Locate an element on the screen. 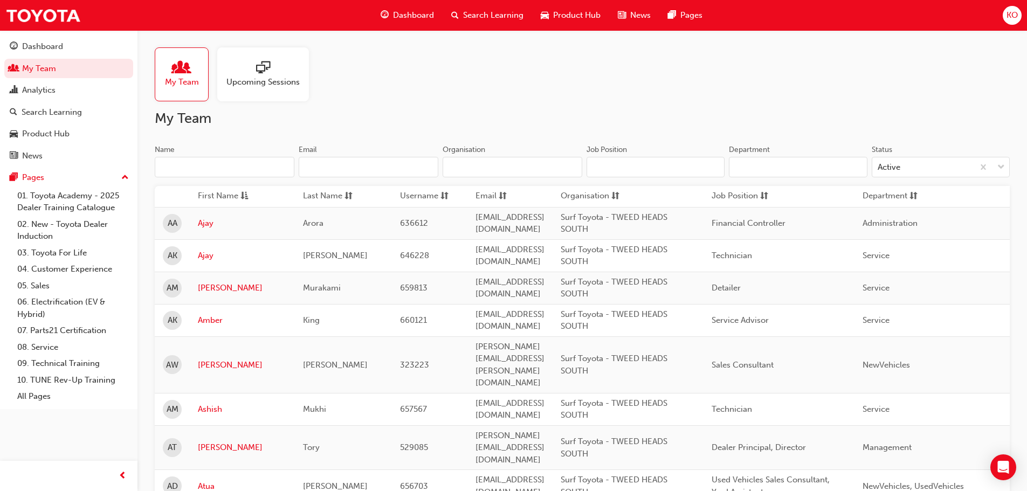 The width and height of the screenshot is (1027, 491). span: AM is located at coordinates (173, 409).